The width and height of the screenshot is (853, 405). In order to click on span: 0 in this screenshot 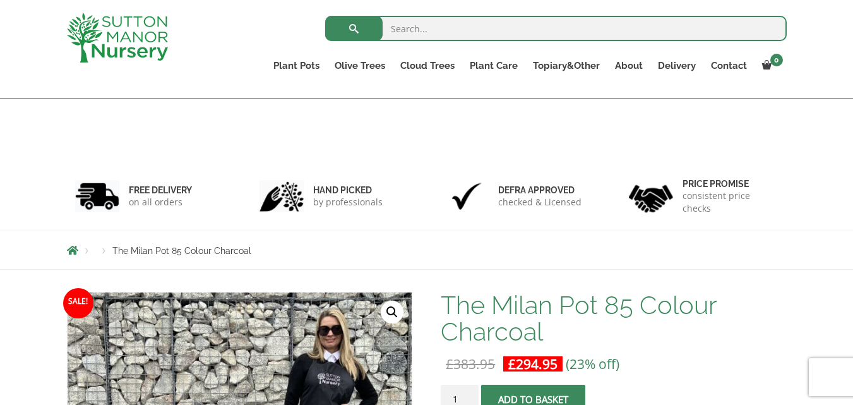, I will do `click(777, 60)`.